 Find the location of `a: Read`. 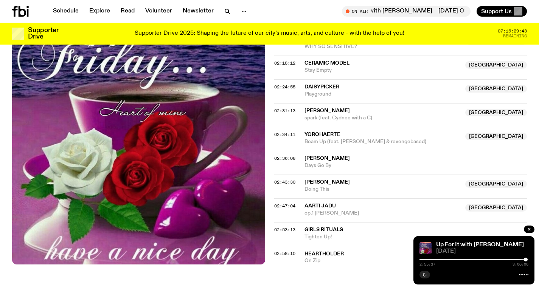

a: Read is located at coordinates (127, 11).